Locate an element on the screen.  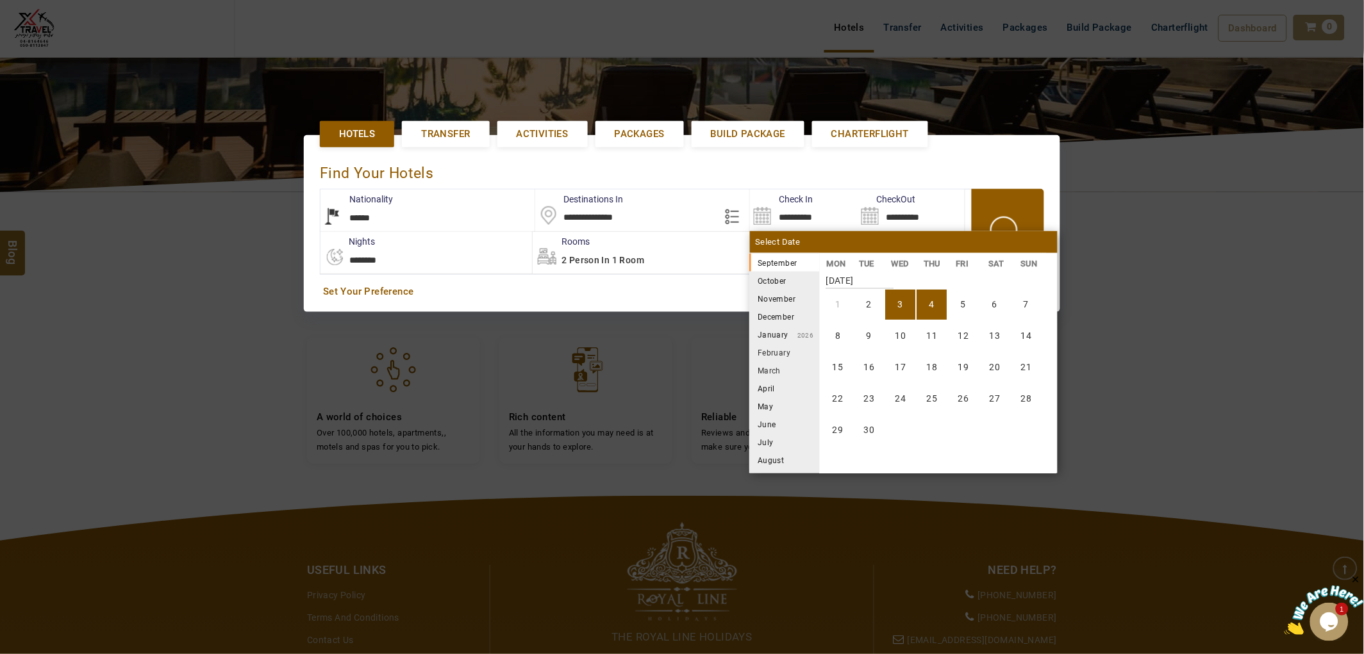
span: Packages is located at coordinates (640, 134).